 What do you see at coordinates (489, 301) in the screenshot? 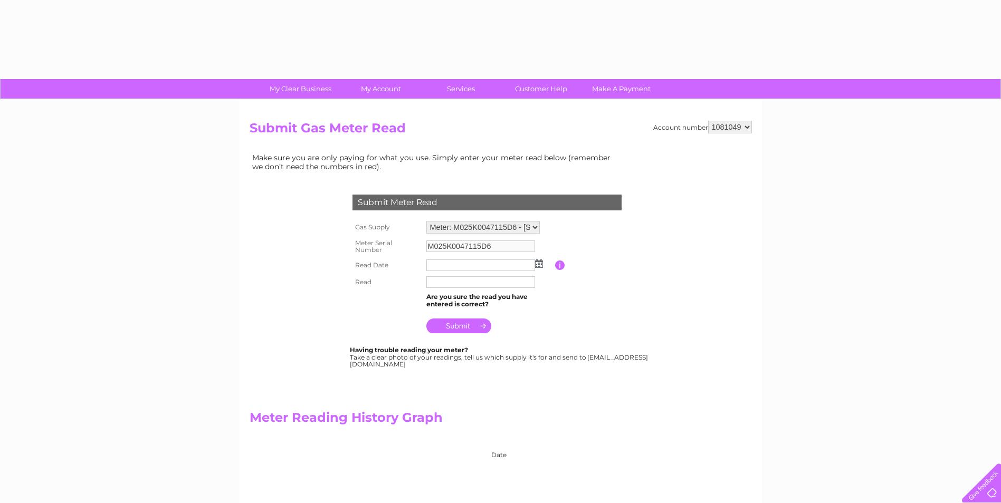
I see `td: Are you sure the read you have entered is correct?` at bounding box center [489, 301].